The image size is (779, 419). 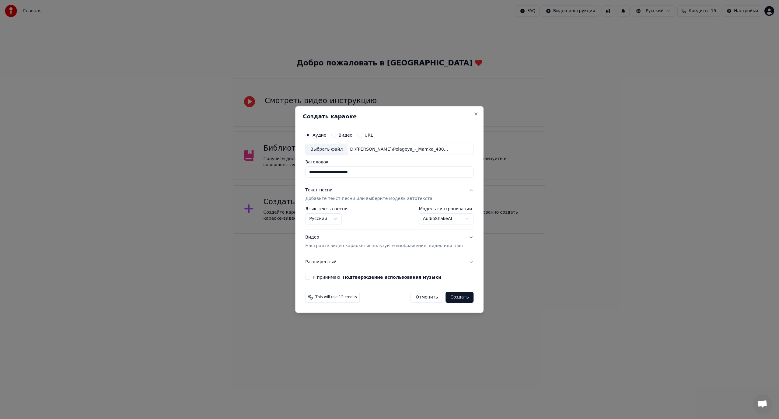 What do you see at coordinates (319, 190) in the screenshot?
I see `div: Текст песни` at bounding box center [319, 190].